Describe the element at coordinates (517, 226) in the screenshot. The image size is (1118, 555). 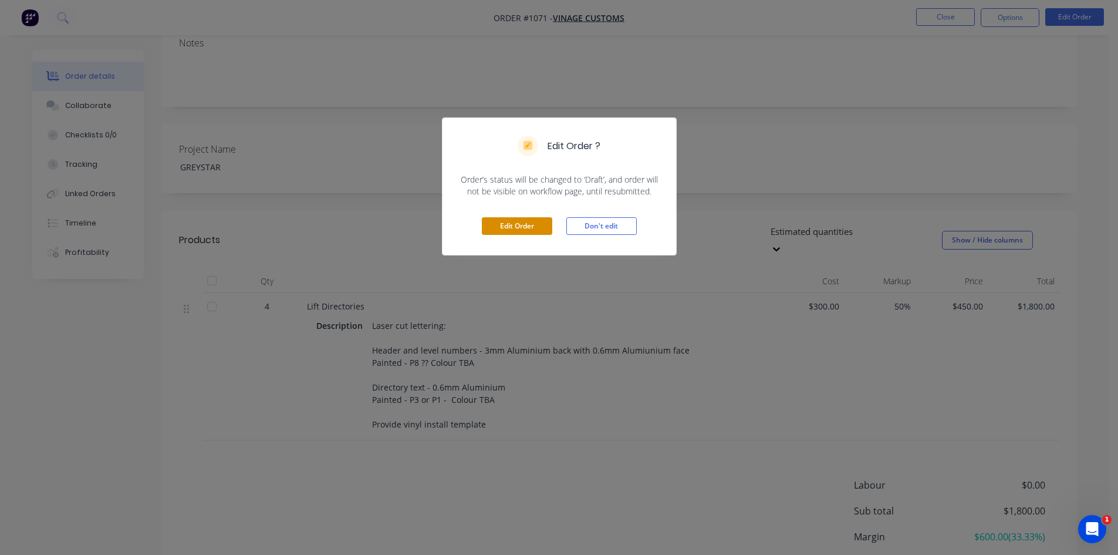
I see `button: Edit Order` at that location.